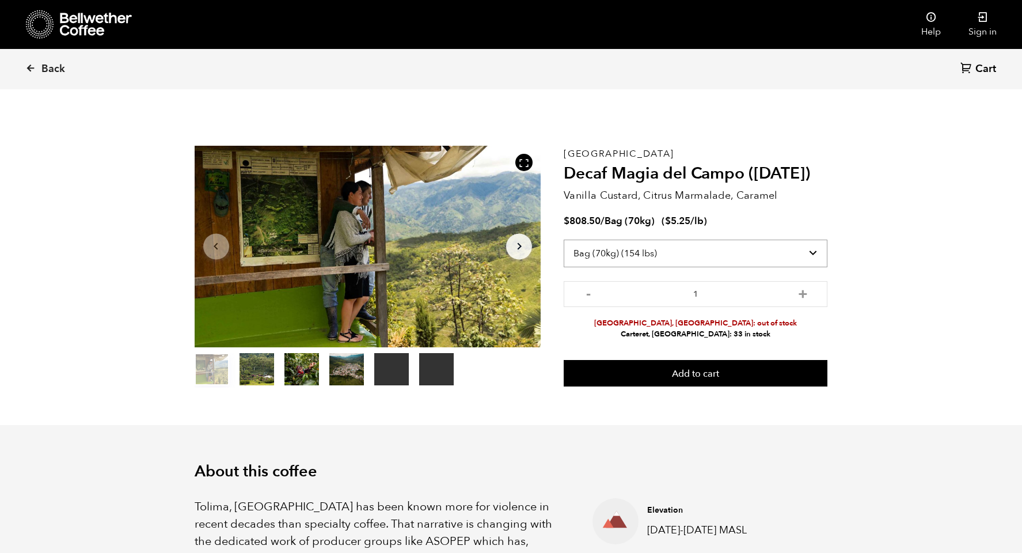 The width and height of the screenshot is (1022, 553). What do you see at coordinates (511, 471) in the screenshot?
I see `h2: About this coffee` at bounding box center [511, 471].